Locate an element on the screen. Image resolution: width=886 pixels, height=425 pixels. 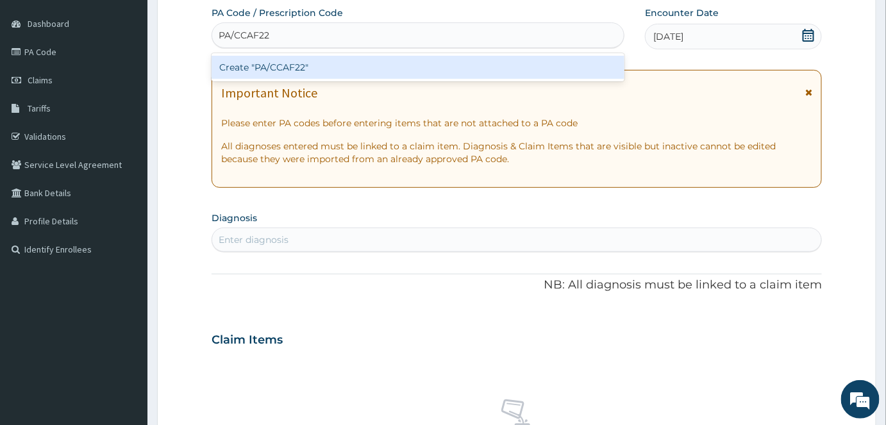
p: NB: All diagnosis must be linked to a claim item is located at coordinates (516, 285).